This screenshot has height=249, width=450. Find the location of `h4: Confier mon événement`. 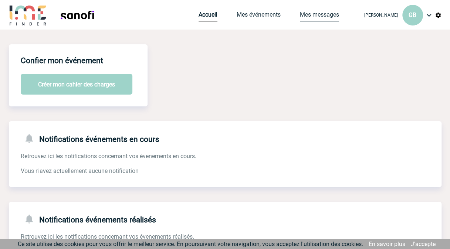

h4: Confier mon événement is located at coordinates (62, 61).